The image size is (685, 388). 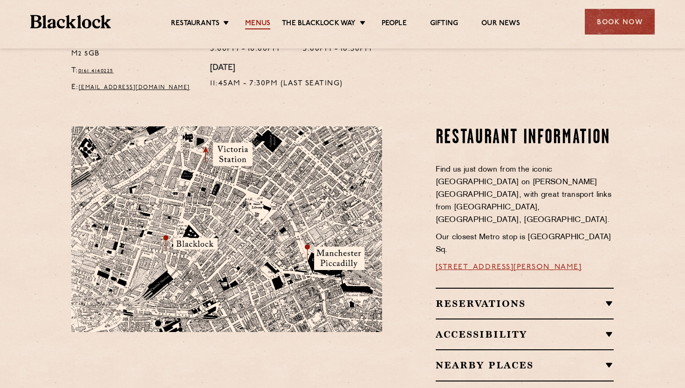 I want to click on h2: Nearby Places, so click(x=525, y=365).